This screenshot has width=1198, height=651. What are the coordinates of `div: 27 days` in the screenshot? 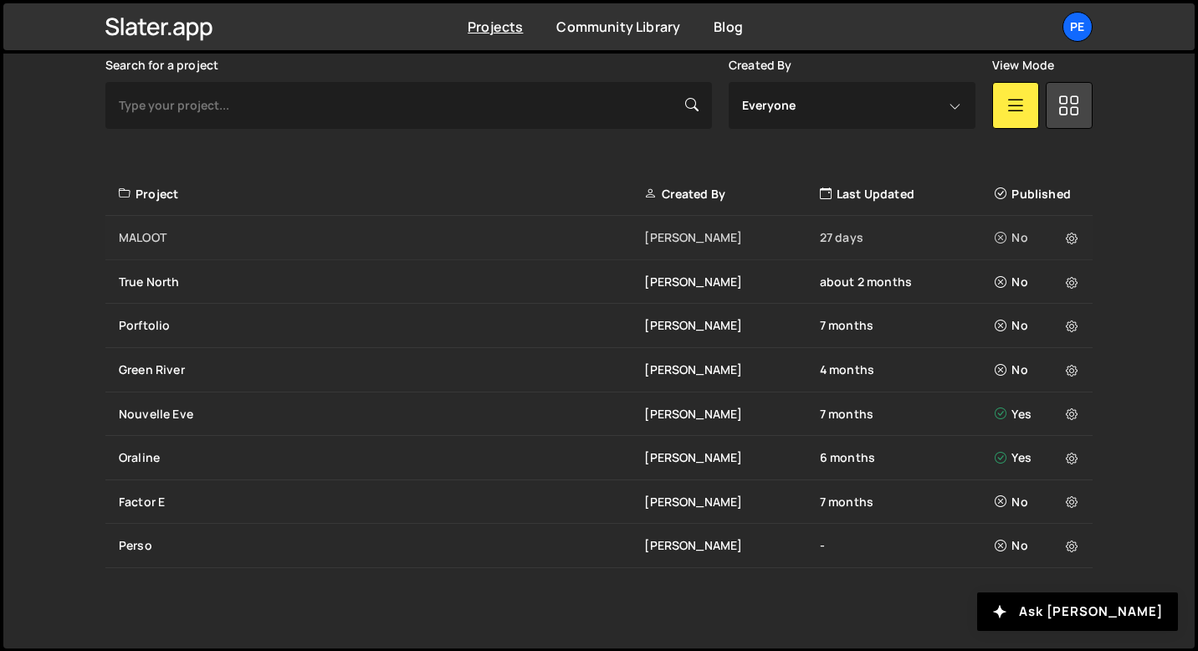 It's located at (907, 238).